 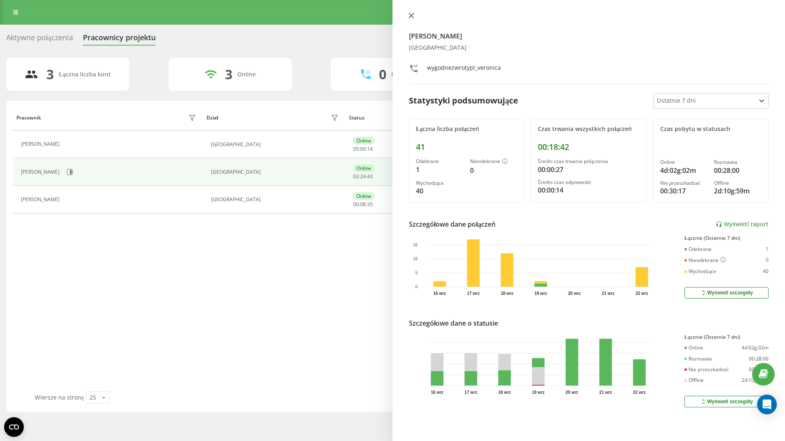 I want to click on div: 00:00:27, so click(x=588, y=170).